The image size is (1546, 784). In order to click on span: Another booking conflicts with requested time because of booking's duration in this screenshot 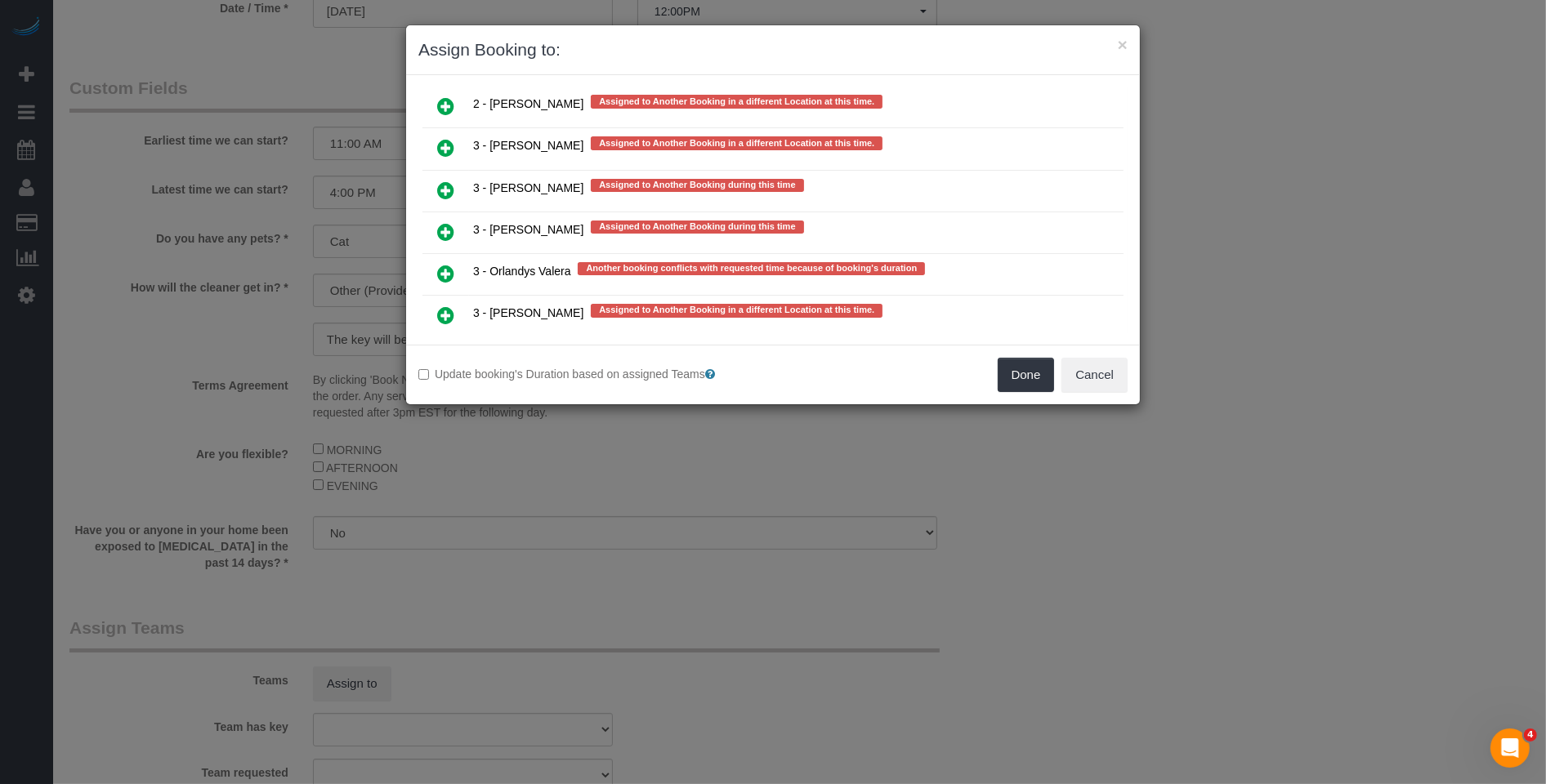, I will do `click(751, 269)`.